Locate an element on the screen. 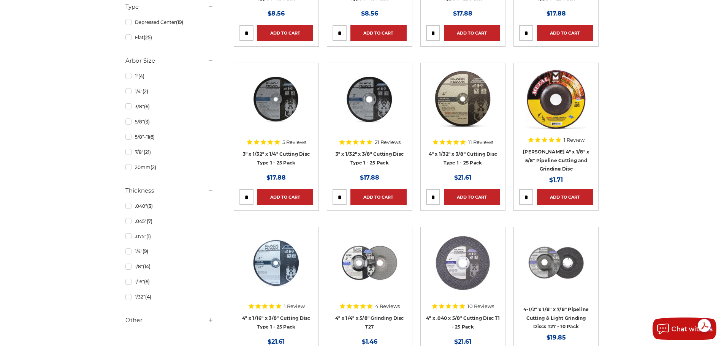 The image size is (724, 346). span: $1.46 is located at coordinates (369, 342).